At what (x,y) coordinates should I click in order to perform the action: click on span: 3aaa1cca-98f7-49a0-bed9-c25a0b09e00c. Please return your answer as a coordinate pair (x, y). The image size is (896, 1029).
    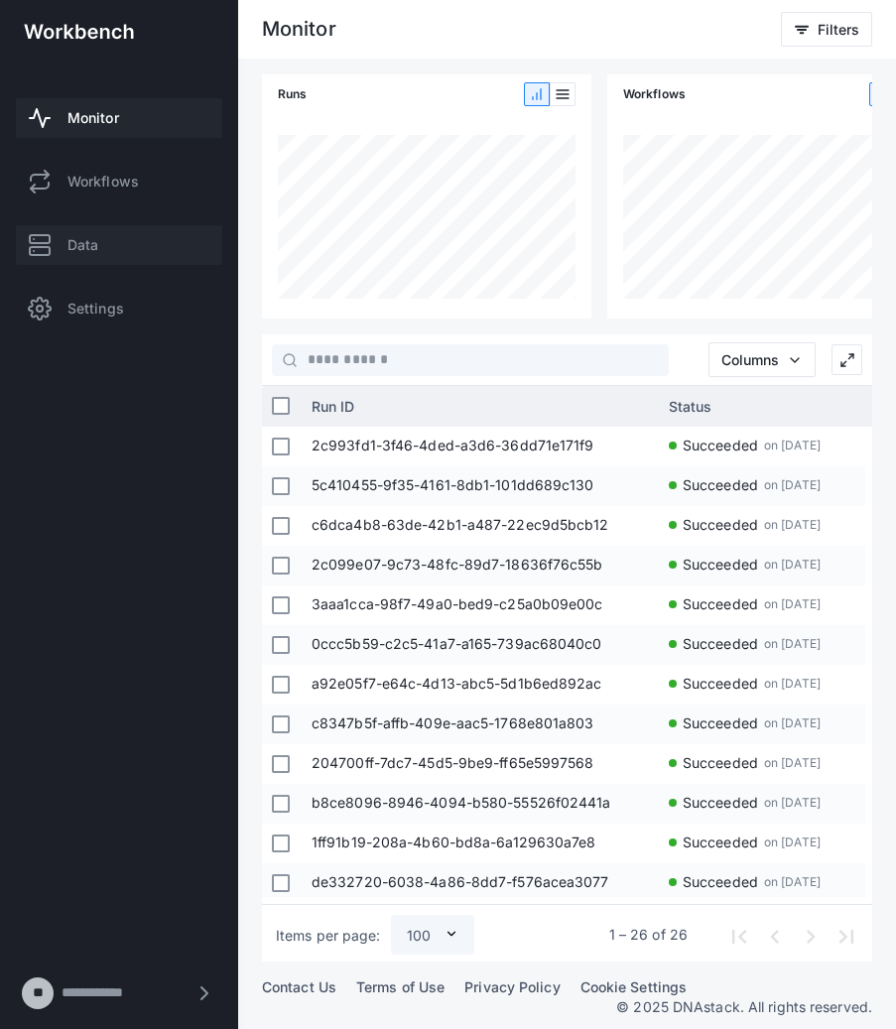
    Looking at the image, I should click on (480, 605).